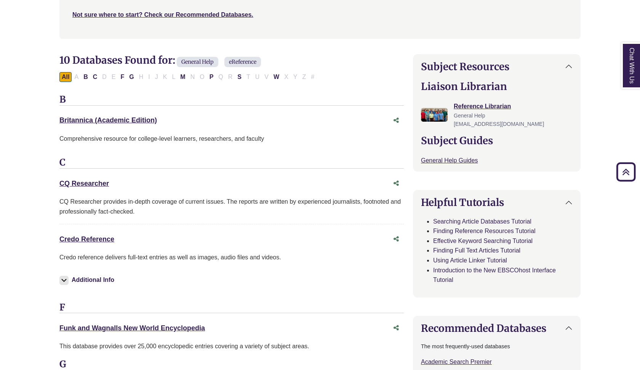 Image resolution: width=640 pixels, height=370 pixels. Describe the element at coordinates (477, 250) in the screenshot. I see `a: Finding Full Text Articles Tutorial` at that location.